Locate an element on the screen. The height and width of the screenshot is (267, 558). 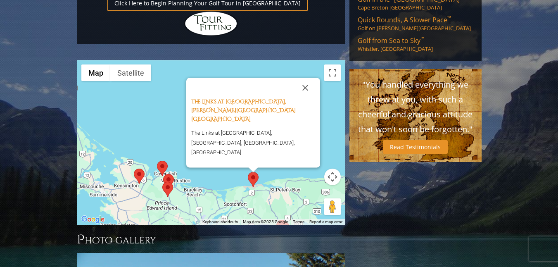
a: Report a map error is located at coordinates (326, 221).